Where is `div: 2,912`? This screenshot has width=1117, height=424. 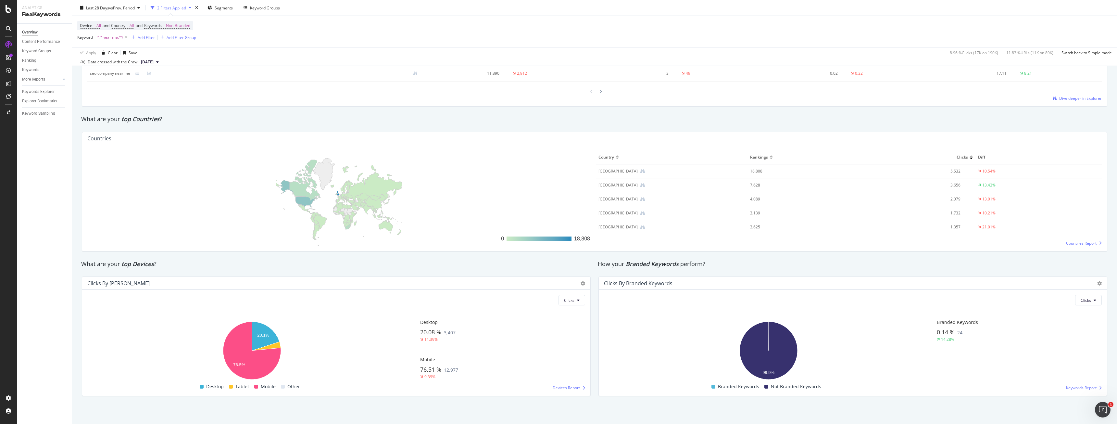 div: 2,912 is located at coordinates (522, 73).